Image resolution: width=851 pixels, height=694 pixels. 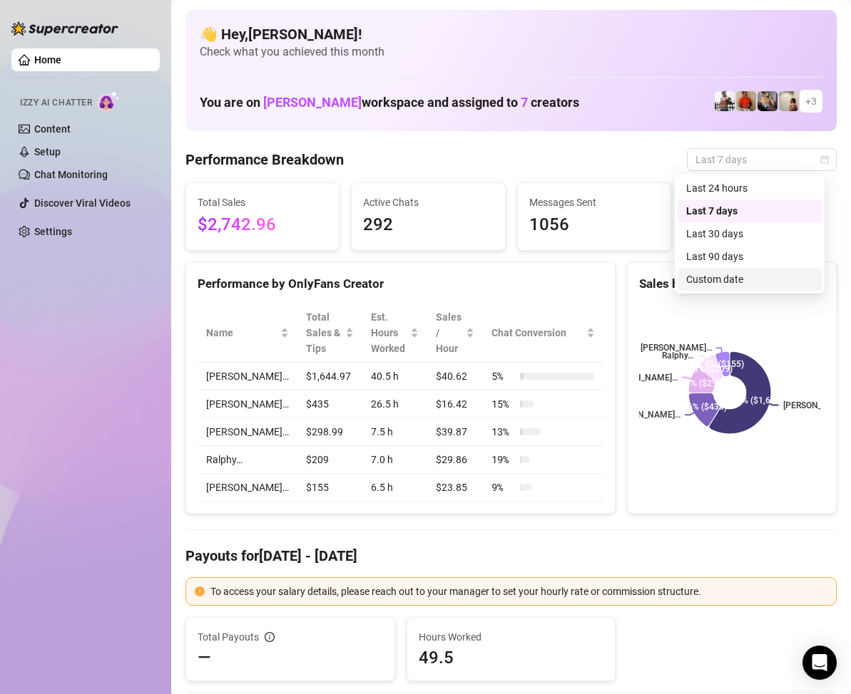 I want to click on td: $29.86, so click(x=455, y=460).